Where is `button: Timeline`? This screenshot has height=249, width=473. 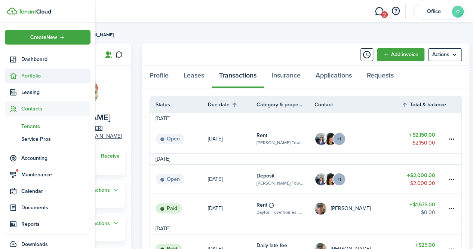 button: Timeline is located at coordinates (367, 55).